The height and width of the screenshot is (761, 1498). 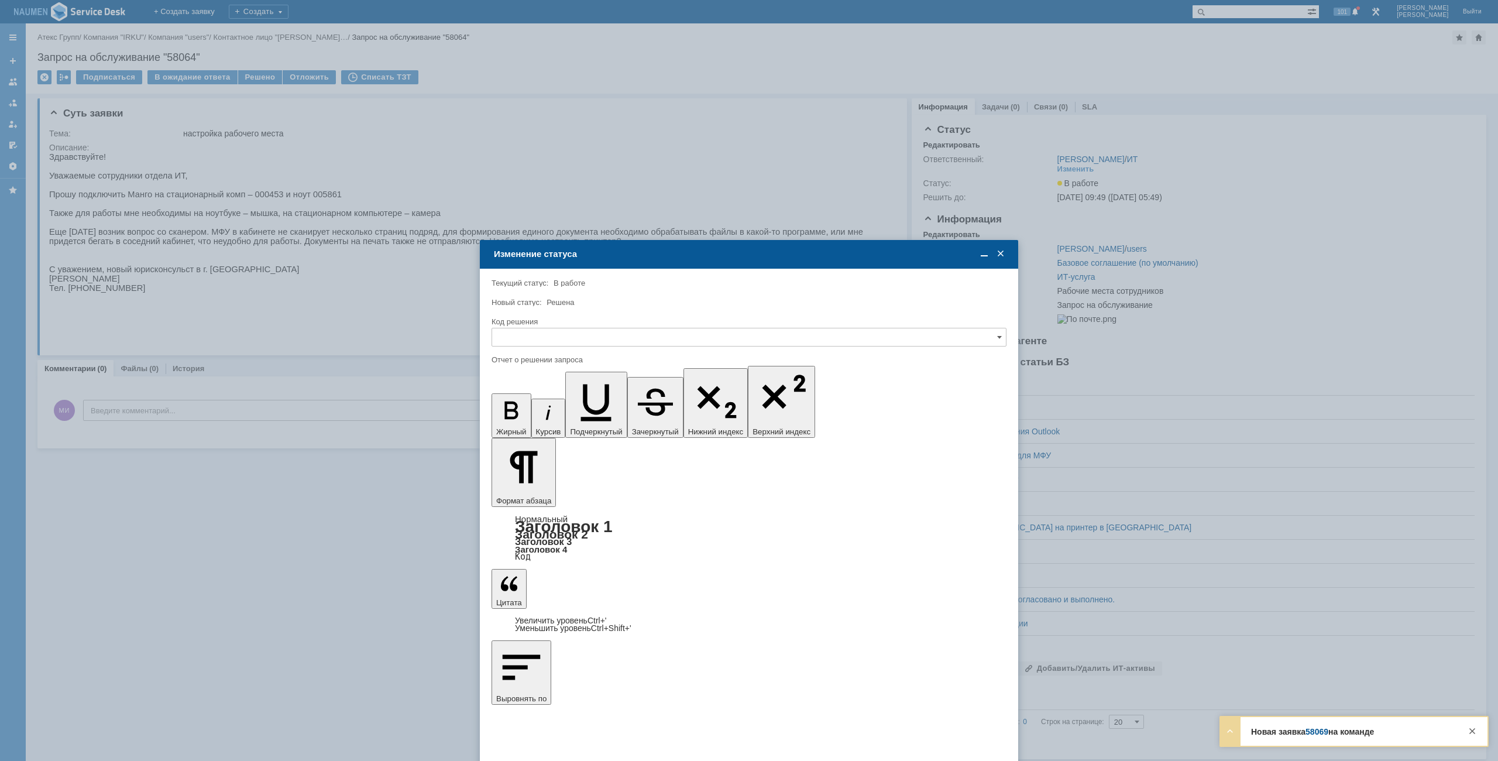 I want to click on div: Отчет о решении запроса, so click(x=748, y=359).